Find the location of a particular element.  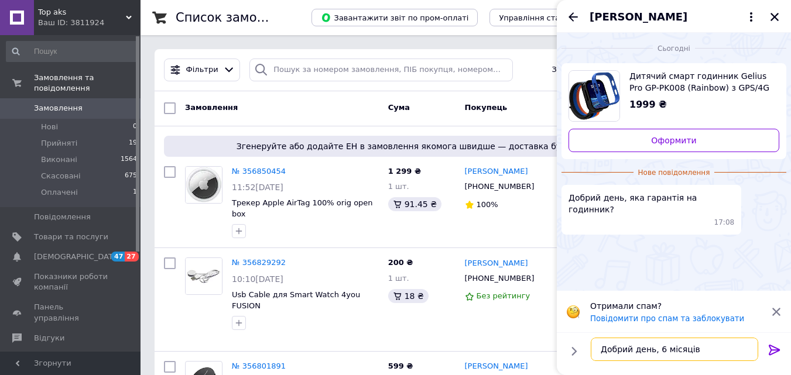

div: Ваш ID: 3811924 is located at coordinates (89, 23).